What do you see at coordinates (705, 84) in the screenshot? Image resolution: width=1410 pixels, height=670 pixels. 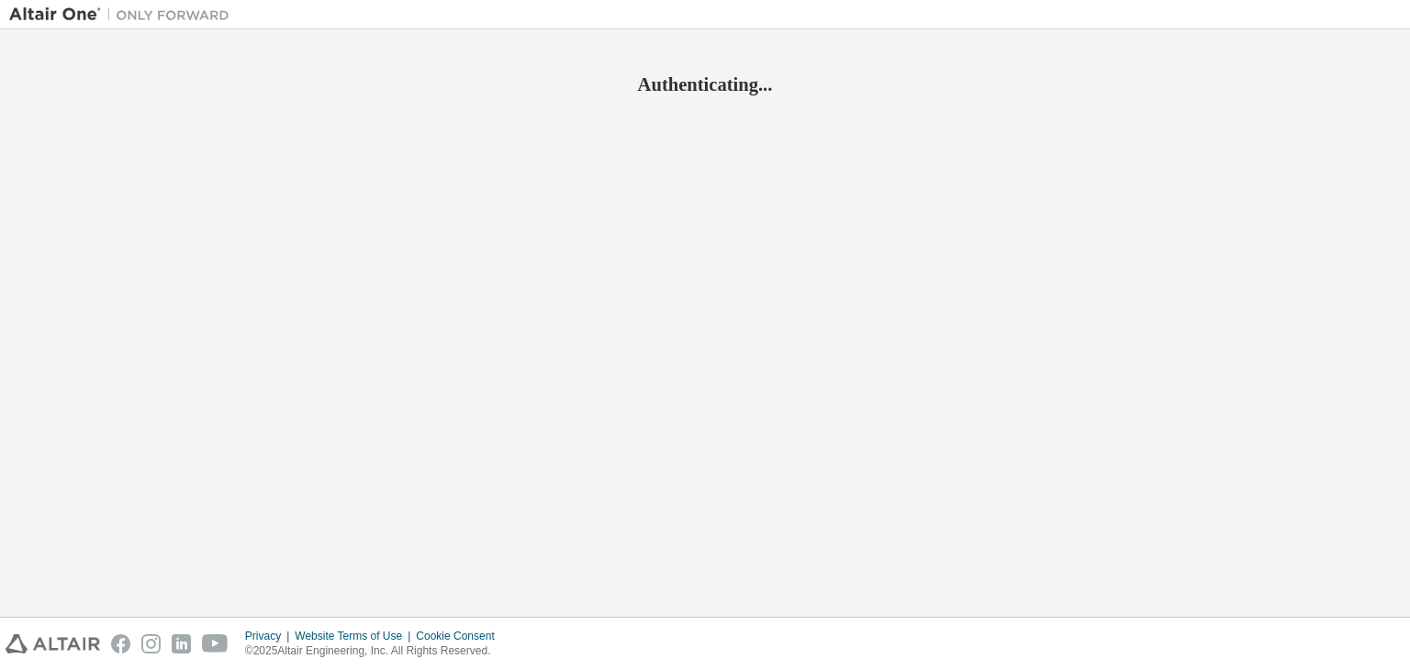 I see `h2: Authenticating...` at bounding box center [705, 84].